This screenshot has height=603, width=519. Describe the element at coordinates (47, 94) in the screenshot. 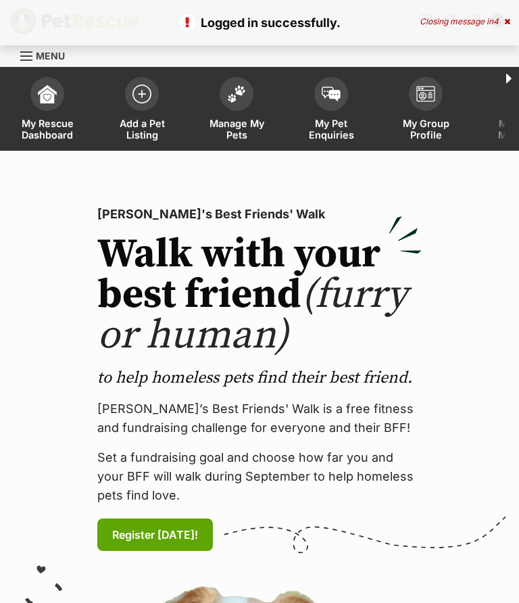

I see `img: dashboard-icon-eb2f2d2d3e046f16d808141f083e7271f6b2e854fb5c12c21221c1fb7104beca.svg` at that location.